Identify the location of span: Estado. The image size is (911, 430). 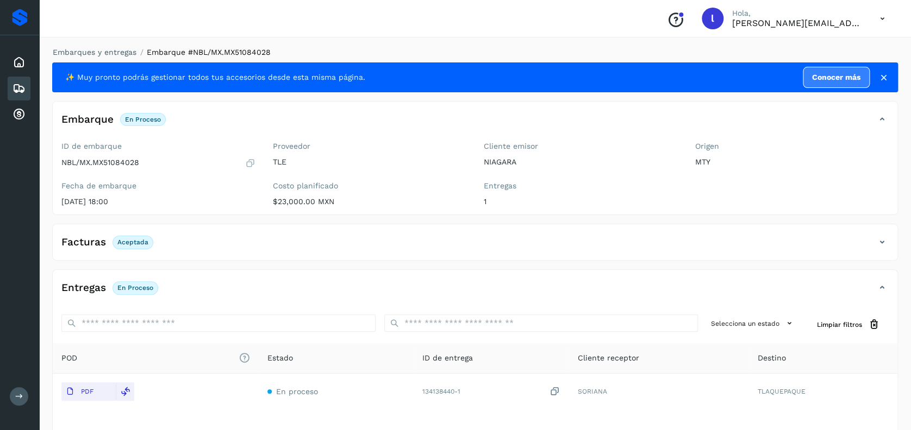
(280, 358).